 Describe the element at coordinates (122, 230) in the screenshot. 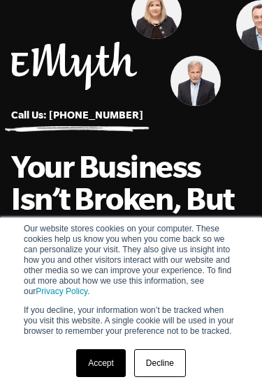

I see `span: Your Business Isn’t Broken, But the Way You’re Working Might Be` at that location.